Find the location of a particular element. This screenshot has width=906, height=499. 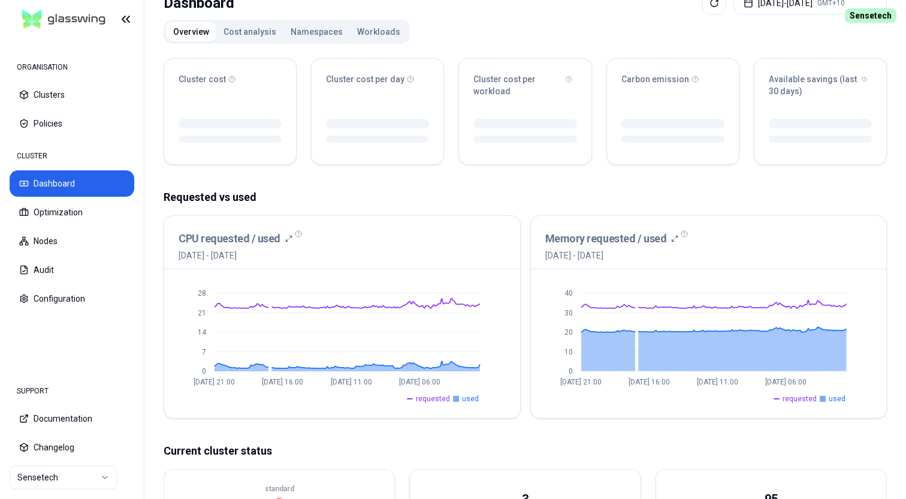

button: Namespaces is located at coordinates (316, 32).